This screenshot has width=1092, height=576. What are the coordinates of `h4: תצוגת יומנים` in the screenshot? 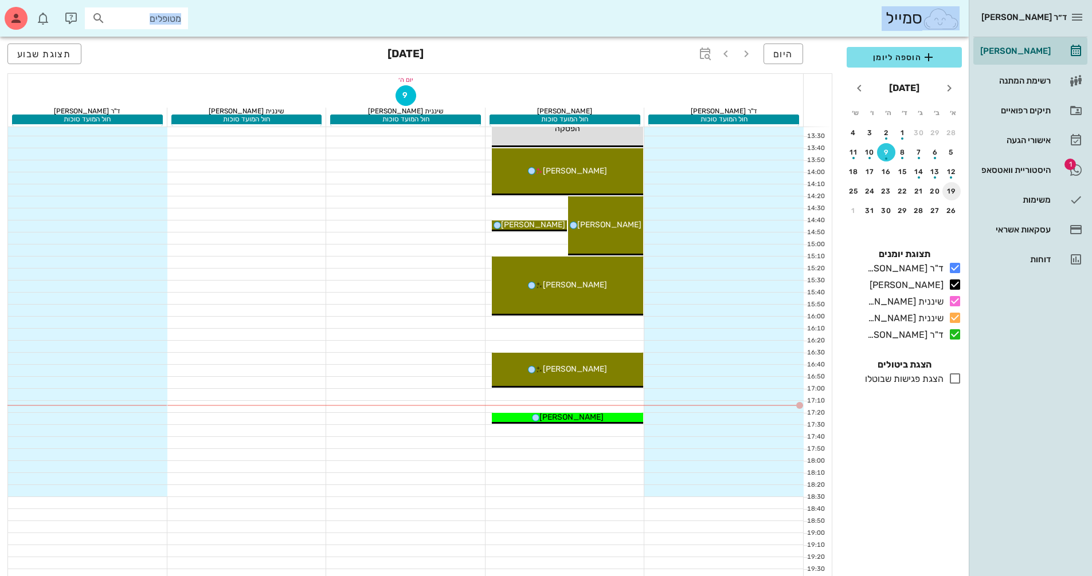 It's located at (904, 254).